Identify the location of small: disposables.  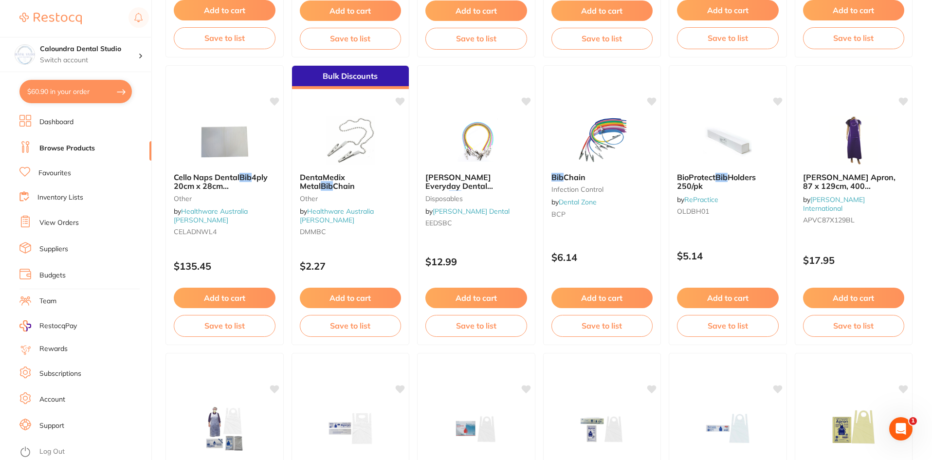
(476, 198).